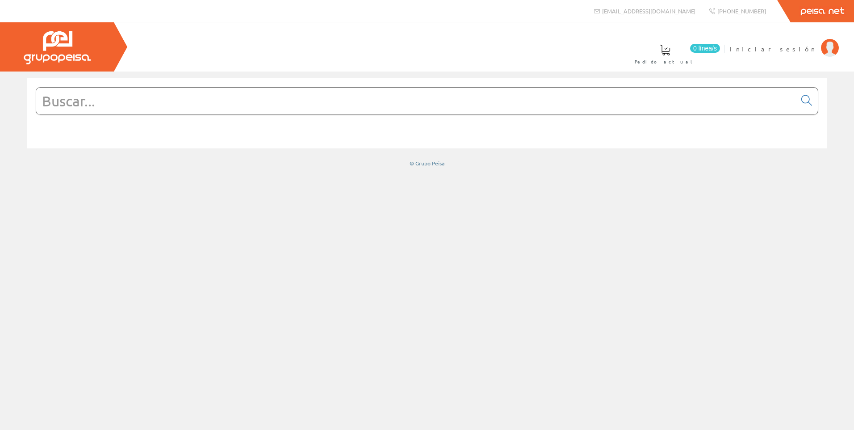 The image size is (854, 430). What do you see at coordinates (665, 62) in the screenshot?
I see `span: Pedido actual` at bounding box center [665, 62].